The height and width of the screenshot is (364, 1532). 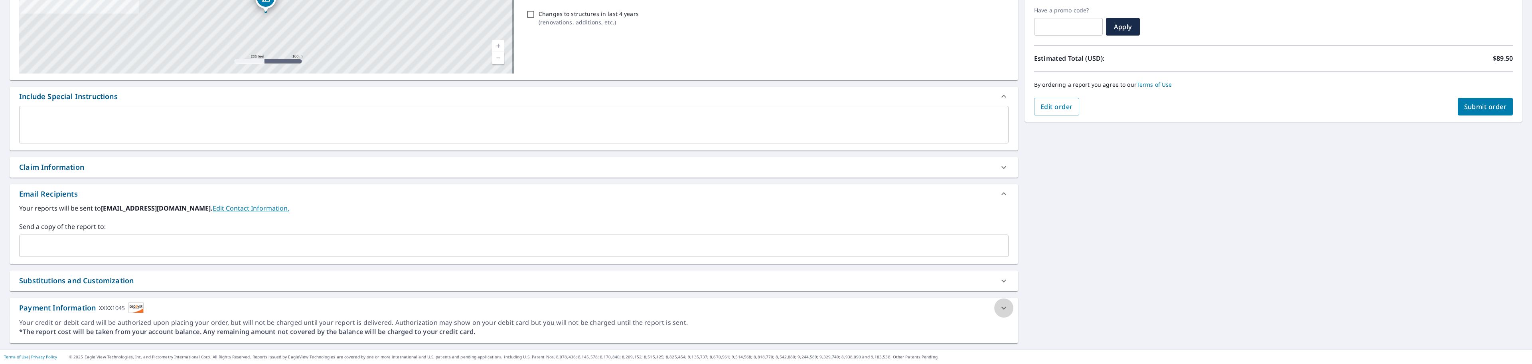 What do you see at coordinates (1057, 107) in the screenshot?
I see `button: Edit order` at bounding box center [1057, 107].